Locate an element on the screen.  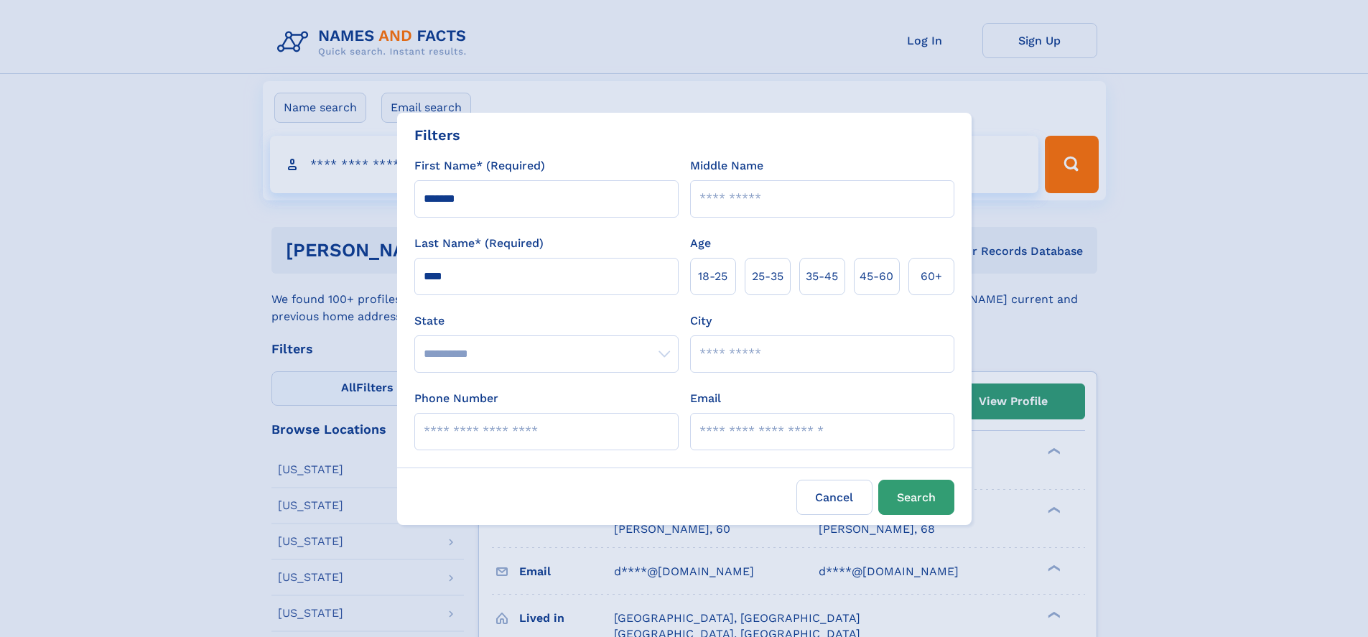
label: State is located at coordinates (547, 321).